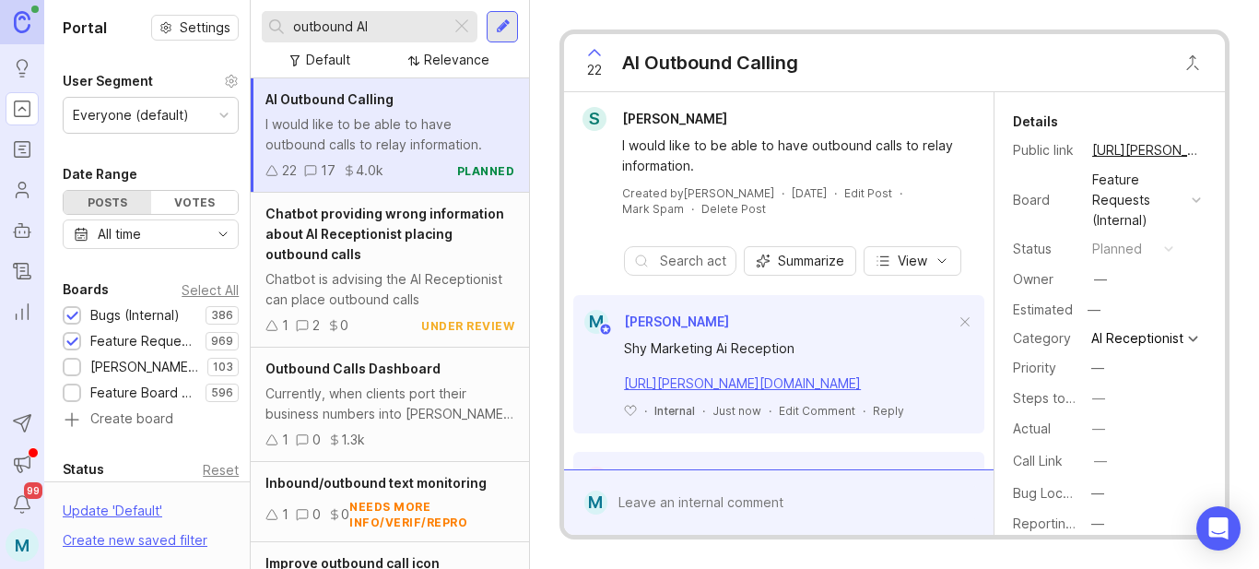 This screenshot has height=569, width=1259. What do you see at coordinates (456, 60) in the screenshot?
I see `div: Relevance` at bounding box center [456, 60].